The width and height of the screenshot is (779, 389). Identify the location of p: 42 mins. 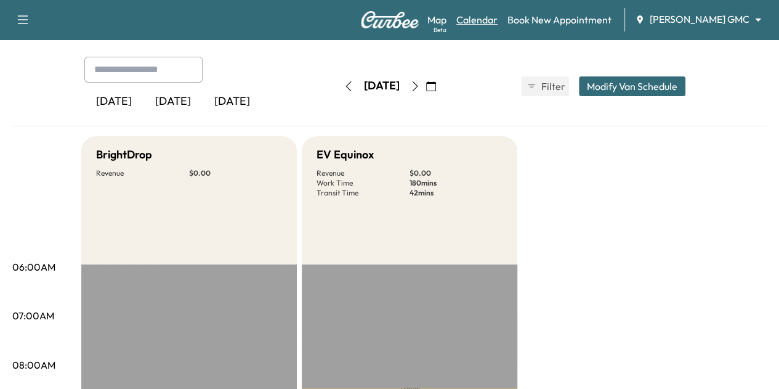
(456, 193).